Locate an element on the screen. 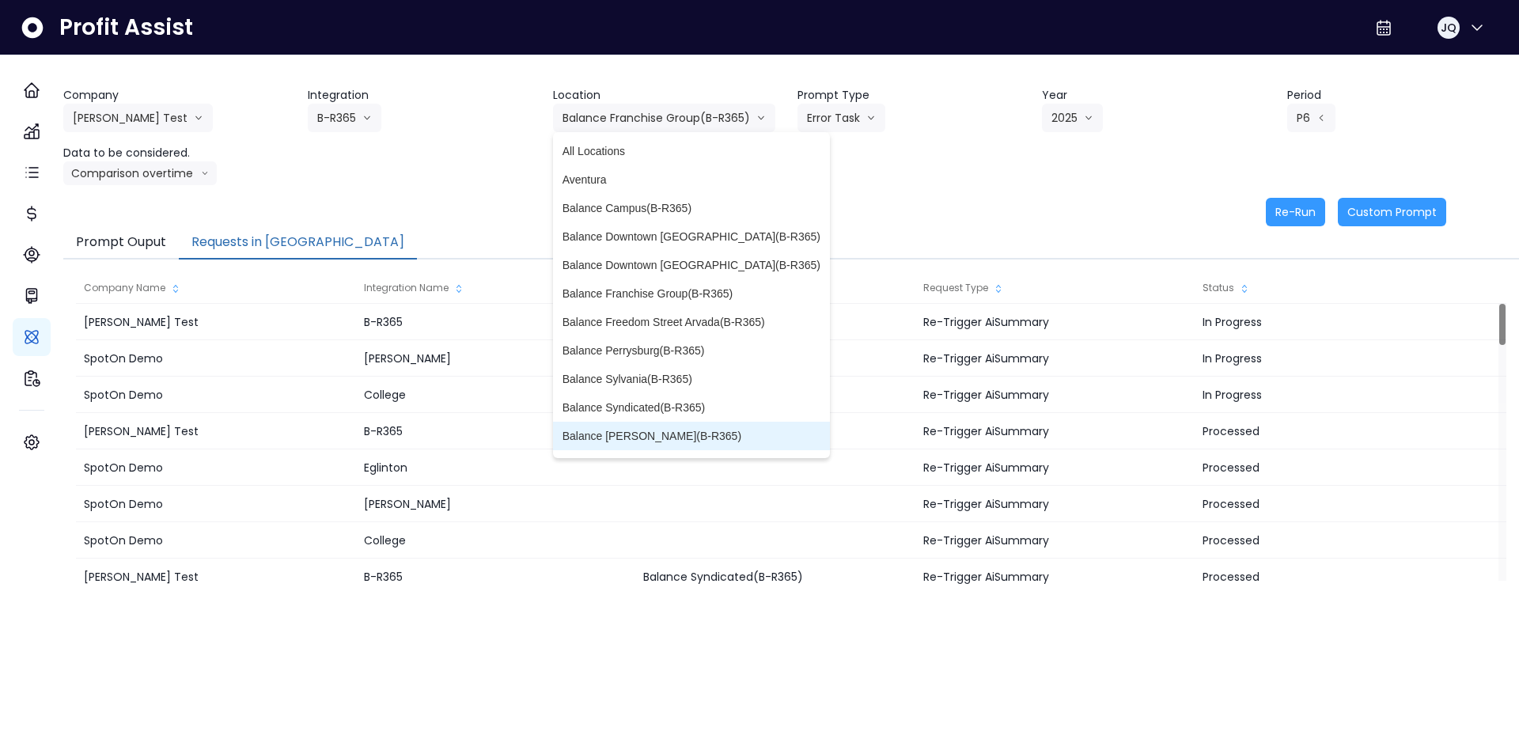  button: Prompt Ouput is located at coordinates (121, 243).